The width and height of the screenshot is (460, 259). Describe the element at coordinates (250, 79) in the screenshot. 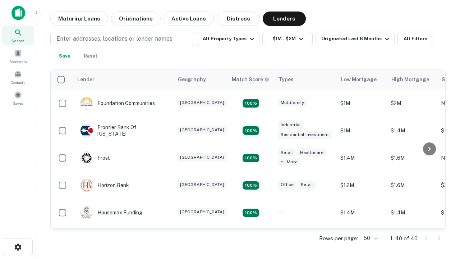

I see `h6: Match Score` at that location.